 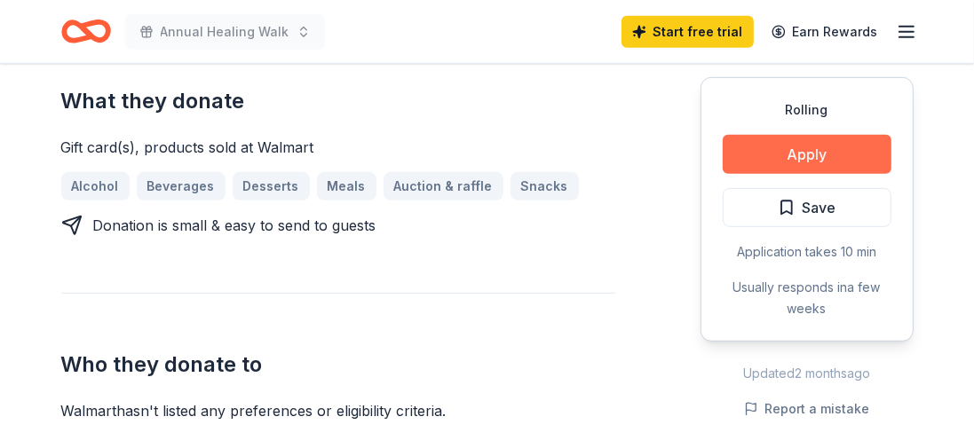 What do you see at coordinates (338, 411) in the screenshot?
I see `div: Walmart hasn ' t listed any preferences or eligibility criteria.` at bounding box center [338, 411].